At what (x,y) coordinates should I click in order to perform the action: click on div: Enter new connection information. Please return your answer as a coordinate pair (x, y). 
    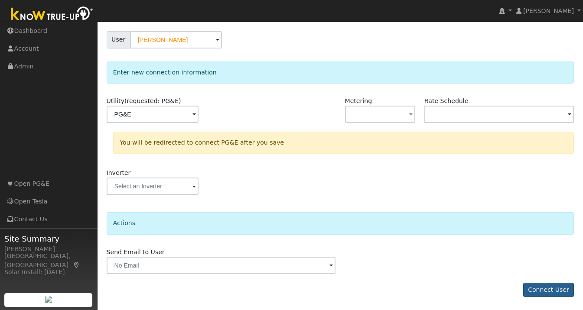
    Looking at the image, I should click on (340, 72).